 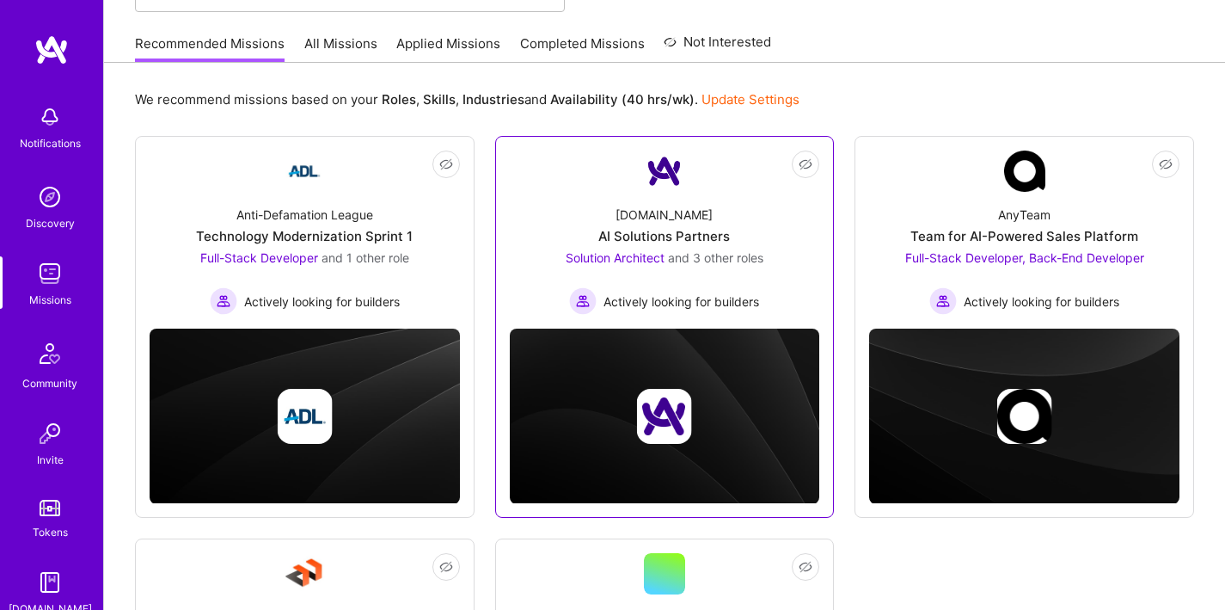 What do you see at coordinates (615, 257) in the screenshot?
I see `span: Solution Architect` at bounding box center [615, 257].